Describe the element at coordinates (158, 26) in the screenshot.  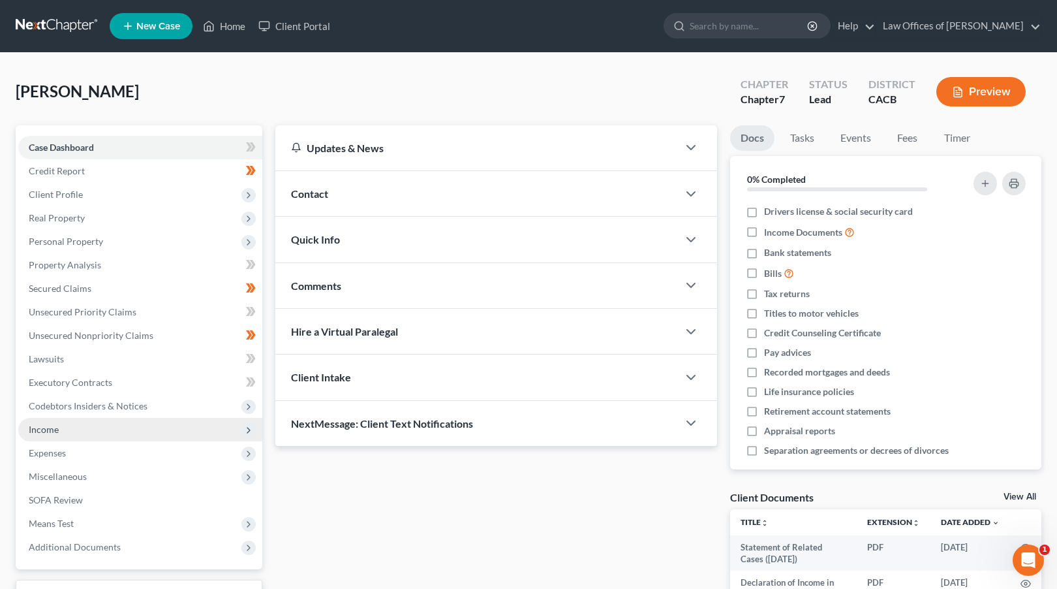
I see `span: New Case` at that location.